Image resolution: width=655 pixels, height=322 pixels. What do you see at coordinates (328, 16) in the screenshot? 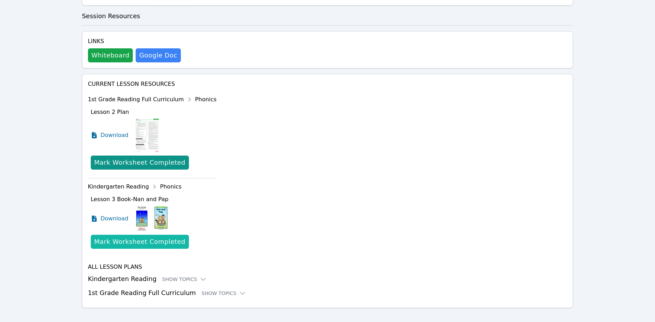
I see `h3: Session Resources` at bounding box center [328, 16].